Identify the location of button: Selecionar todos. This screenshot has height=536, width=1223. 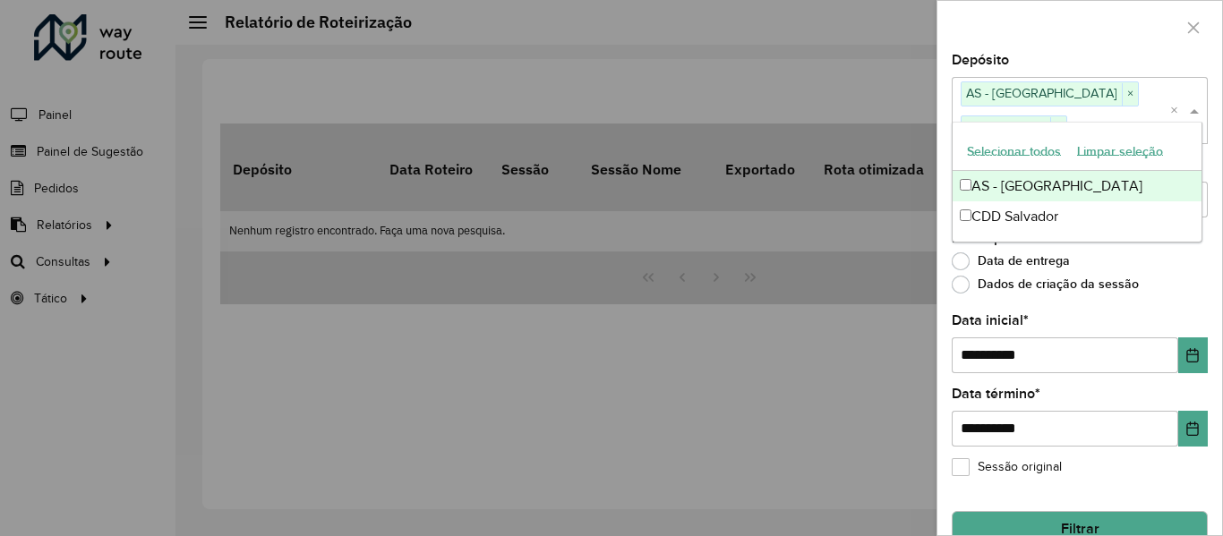
(1014, 150).